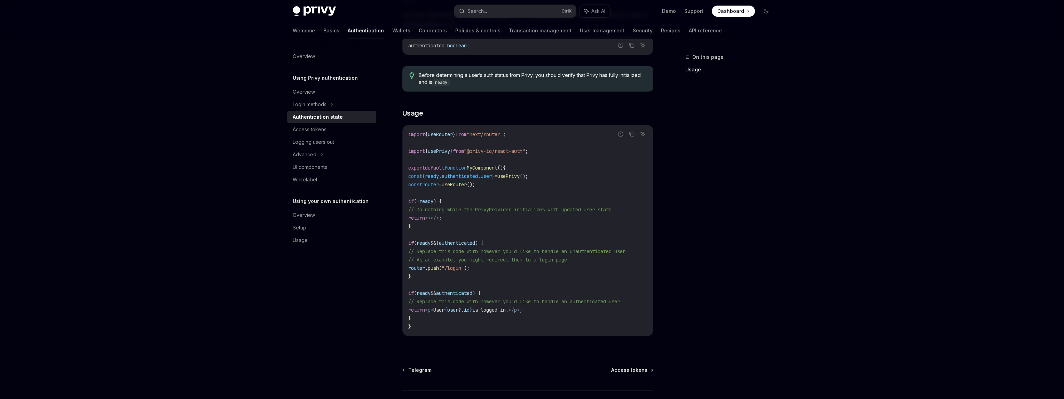 The height and width of the screenshot is (399, 1064). I want to click on span: Ctrl K, so click(567, 11).